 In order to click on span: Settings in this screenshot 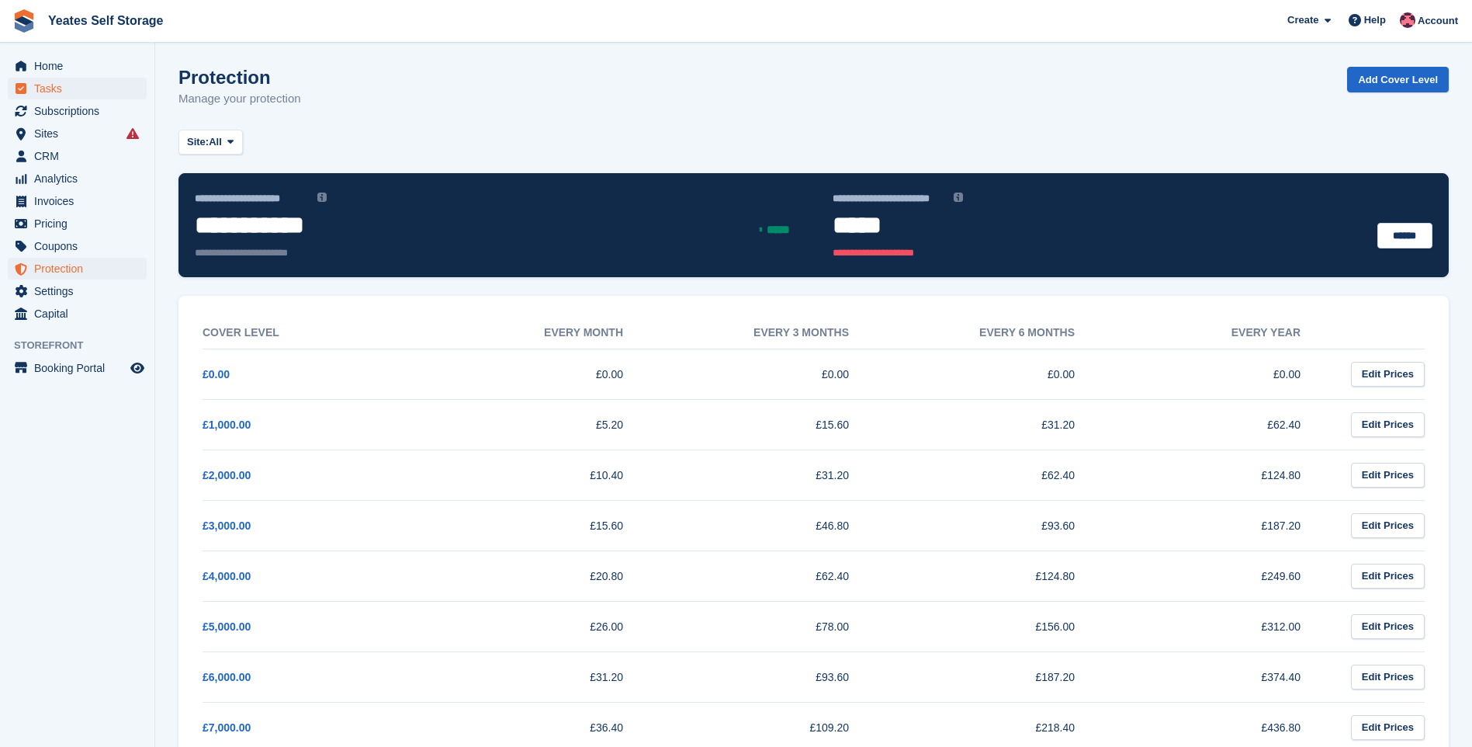, I will do `click(81, 291)`.